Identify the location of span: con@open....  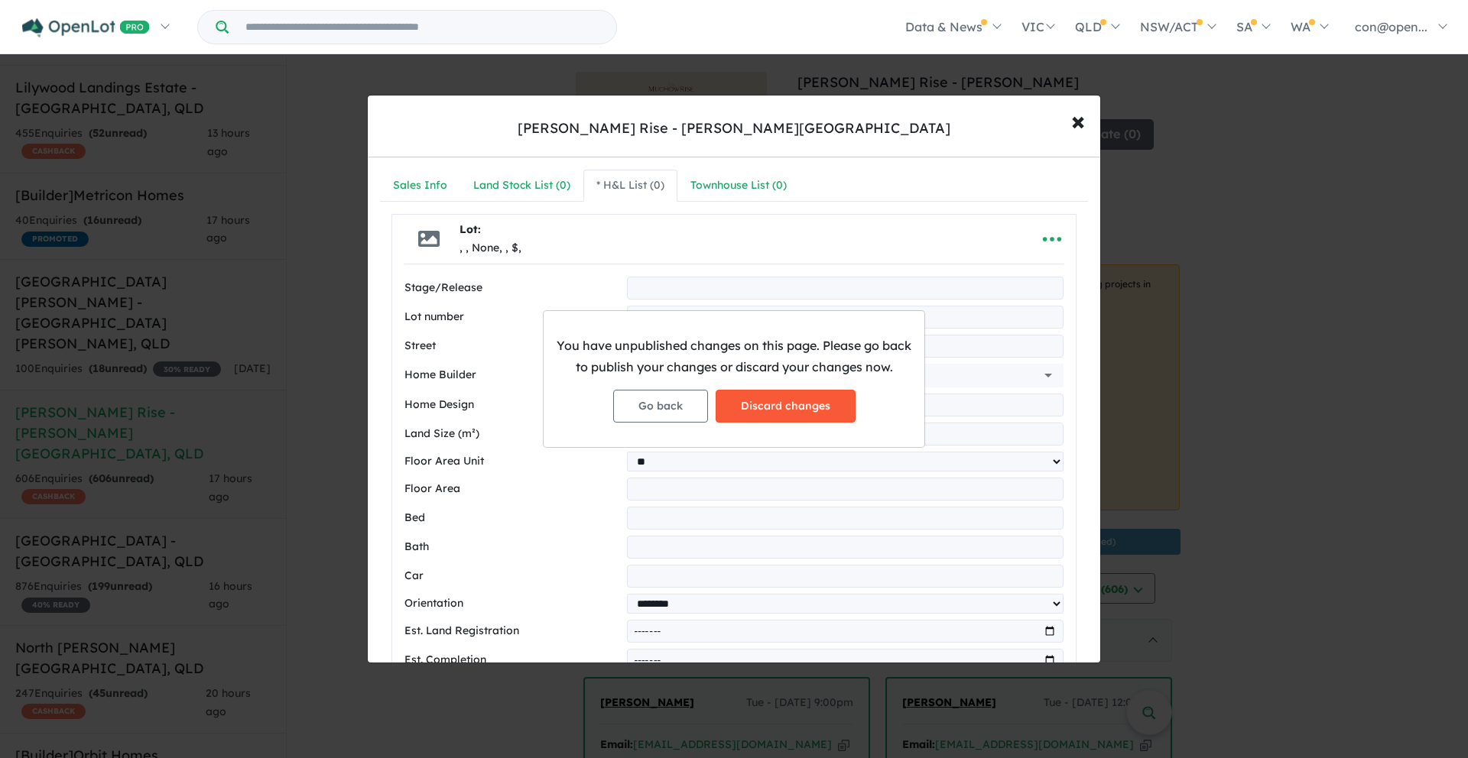
(1391, 27).